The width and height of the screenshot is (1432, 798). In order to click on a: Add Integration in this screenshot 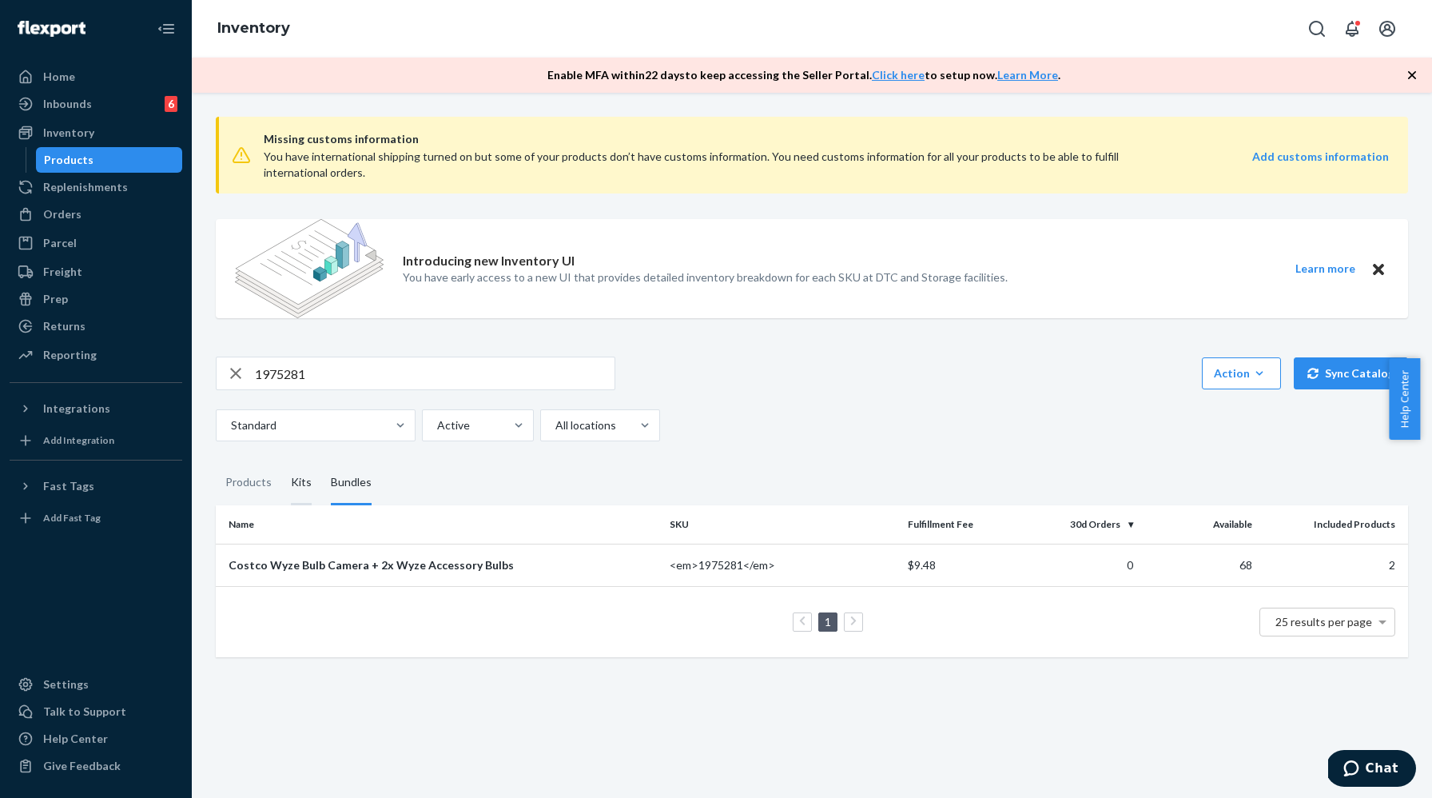, I will do `click(96, 440)`.